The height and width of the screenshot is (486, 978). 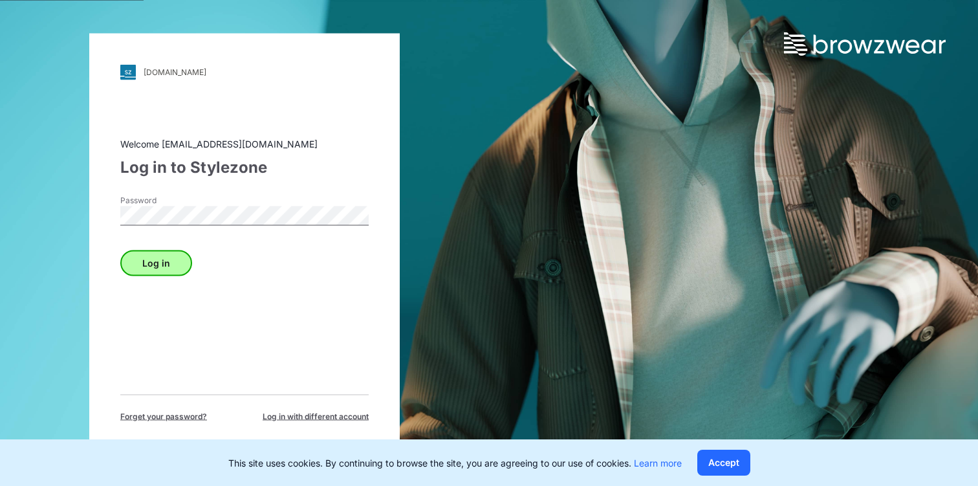 What do you see at coordinates (455, 462) in the screenshot?
I see `p: This site uses cookies. By continuing to browse the site, you are agreeing to our use of cookies.` at bounding box center [455, 462].